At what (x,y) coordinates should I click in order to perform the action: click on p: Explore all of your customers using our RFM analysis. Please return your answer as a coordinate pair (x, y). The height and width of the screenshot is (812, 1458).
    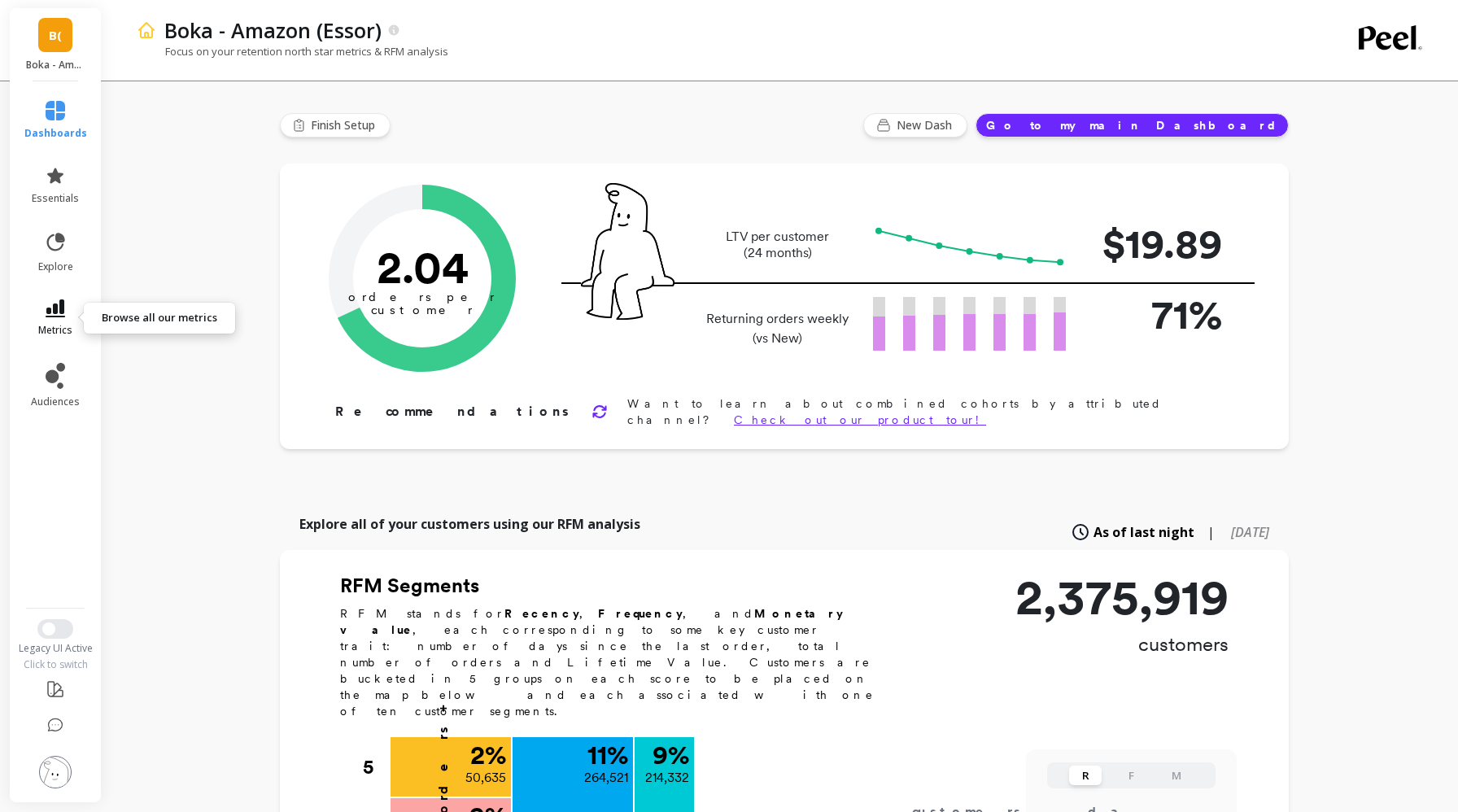
    Looking at the image, I should click on (469, 524).